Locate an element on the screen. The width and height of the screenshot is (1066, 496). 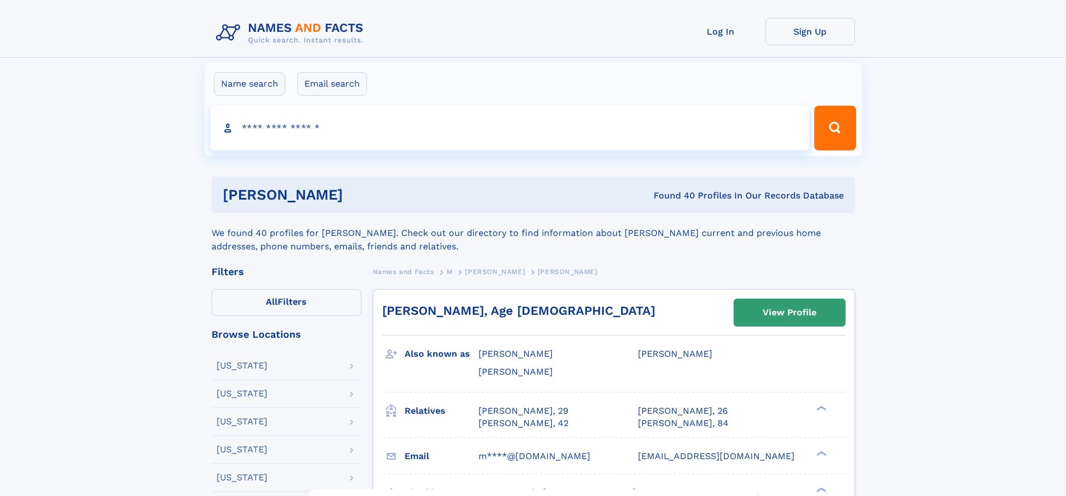
label: Filters is located at coordinates (287, 303).